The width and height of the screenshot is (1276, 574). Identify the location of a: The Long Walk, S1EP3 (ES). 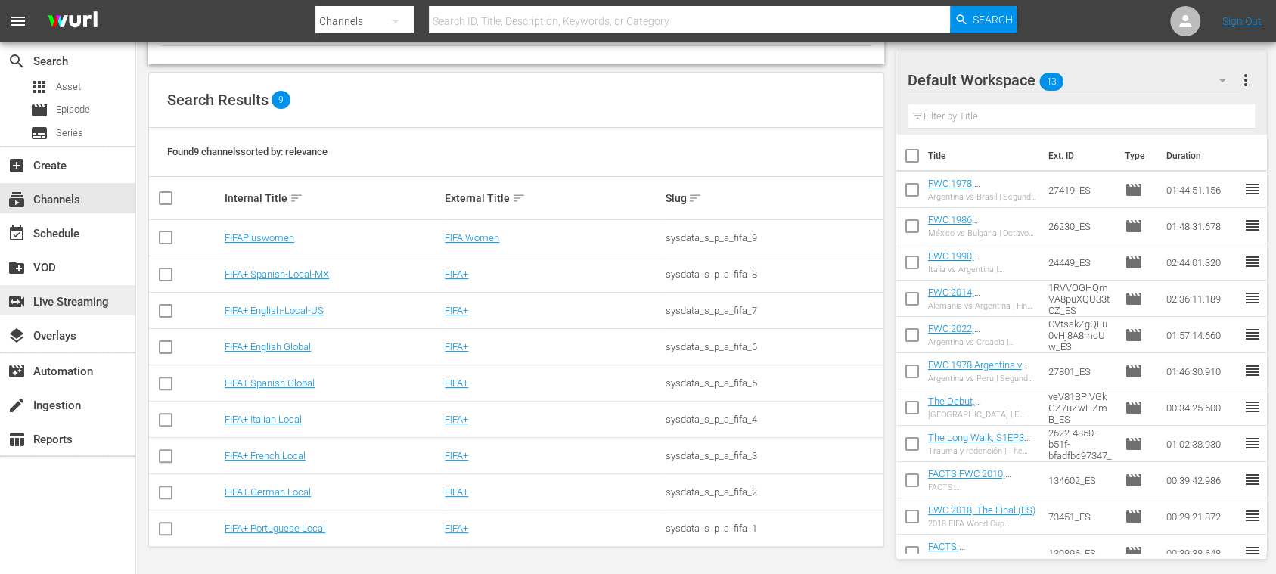
(979, 443).